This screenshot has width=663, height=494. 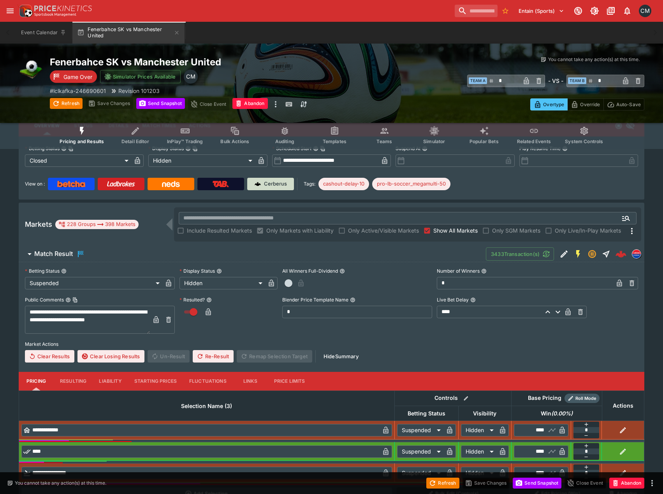 What do you see at coordinates (300, 230) in the screenshot?
I see `span: Only Markets with Liability` at bounding box center [300, 230].